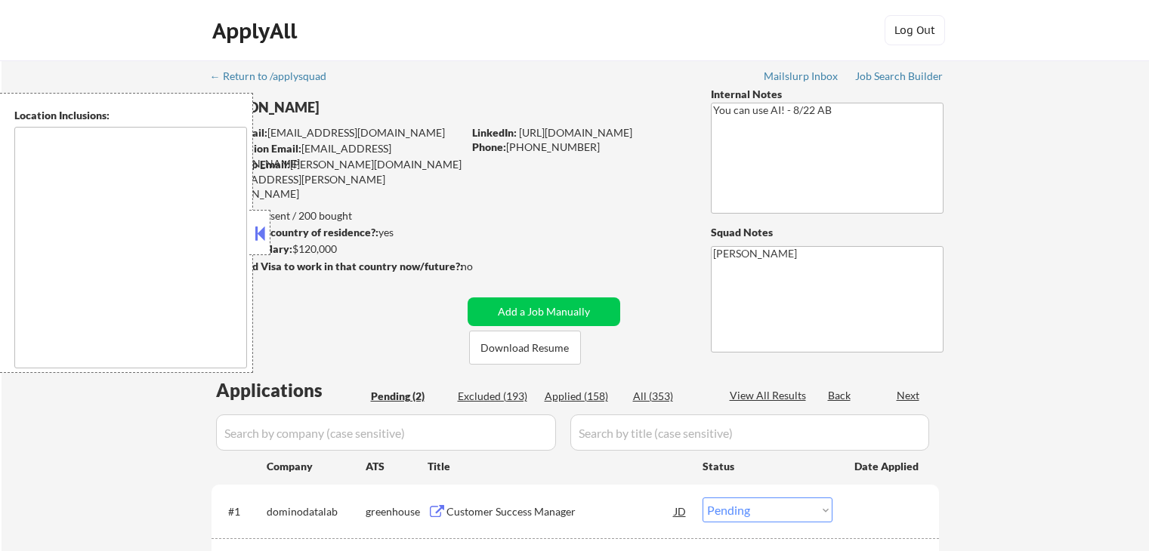 The image size is (1149, 551). I want to click on div: JD, so click(680, 511).